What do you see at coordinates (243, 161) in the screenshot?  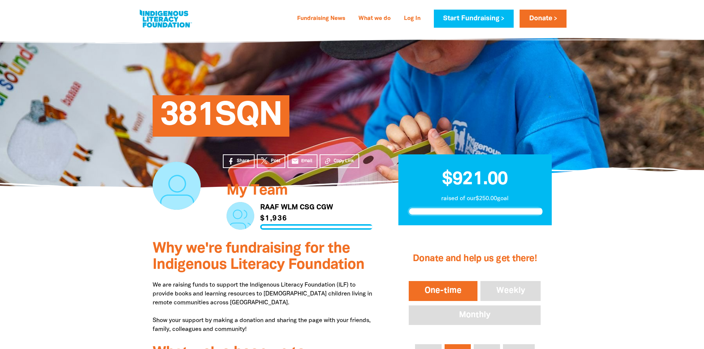 I see `span: Share` at bounding box center [243, 161].